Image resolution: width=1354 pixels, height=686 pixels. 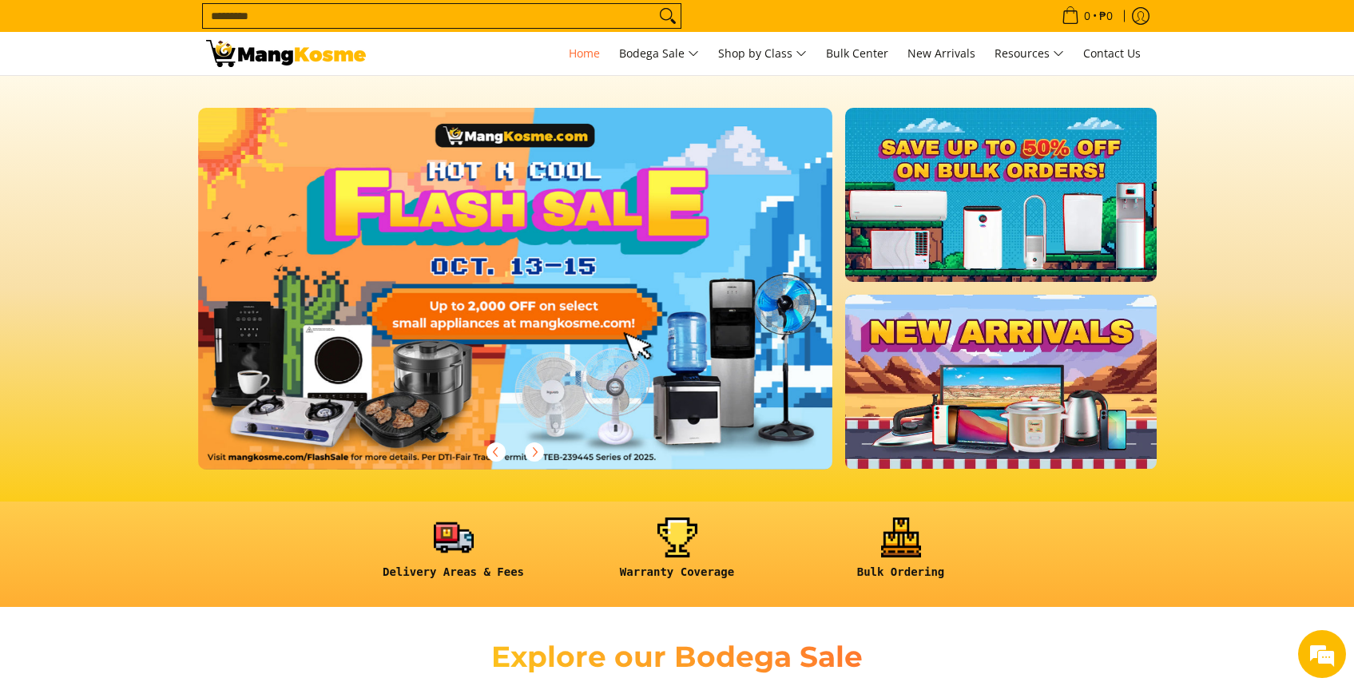 I want to click on a: Bodega Sale, so click(x=659, y=54).